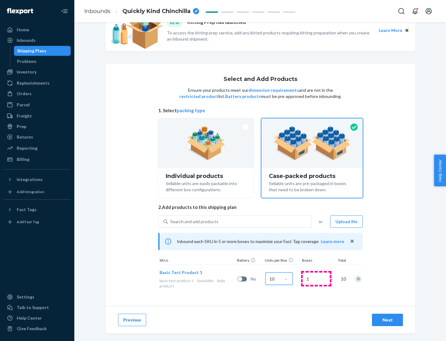 This screenshot has width=446, height=341. What do you see at coordinates (194, 222) in the screenshot?
I see `div: Search and add products` at bounding box center [194, 222].